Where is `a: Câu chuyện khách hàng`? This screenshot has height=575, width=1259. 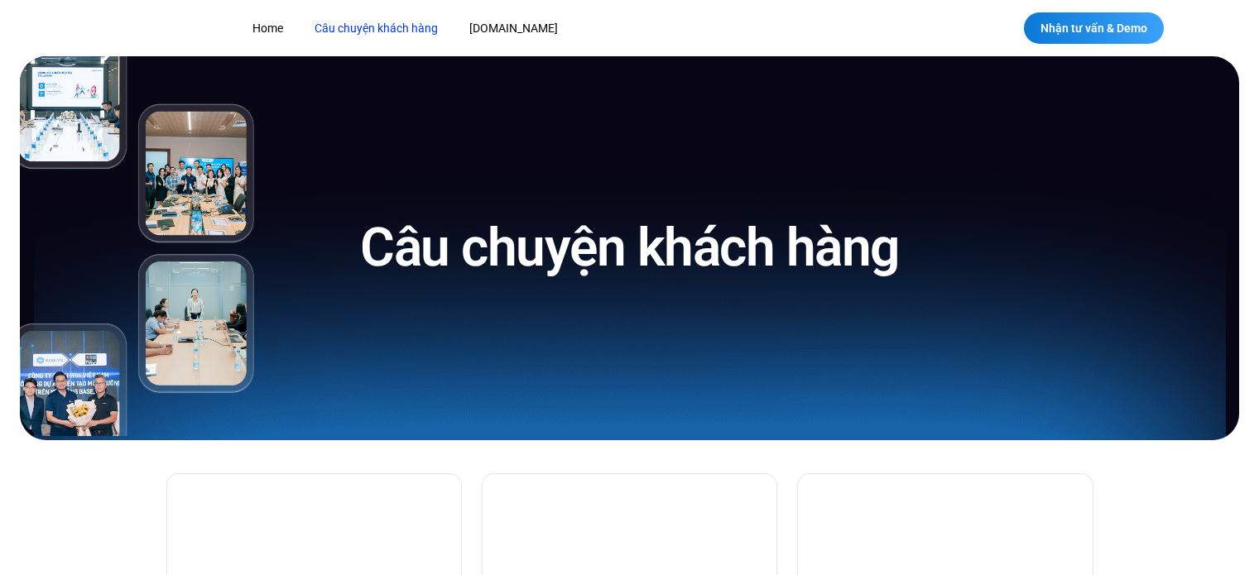 a: Câu chuyện khách hàng is located at coordinates (376, 28).